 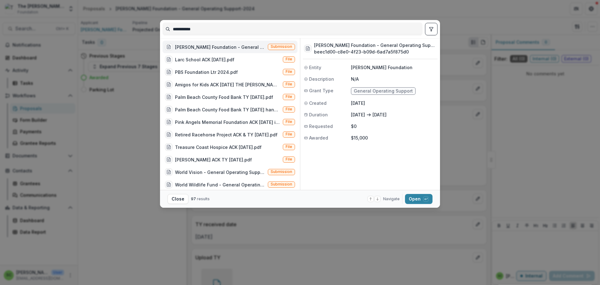 I want to click on button: toggle filters, so click(x=431, y=29).